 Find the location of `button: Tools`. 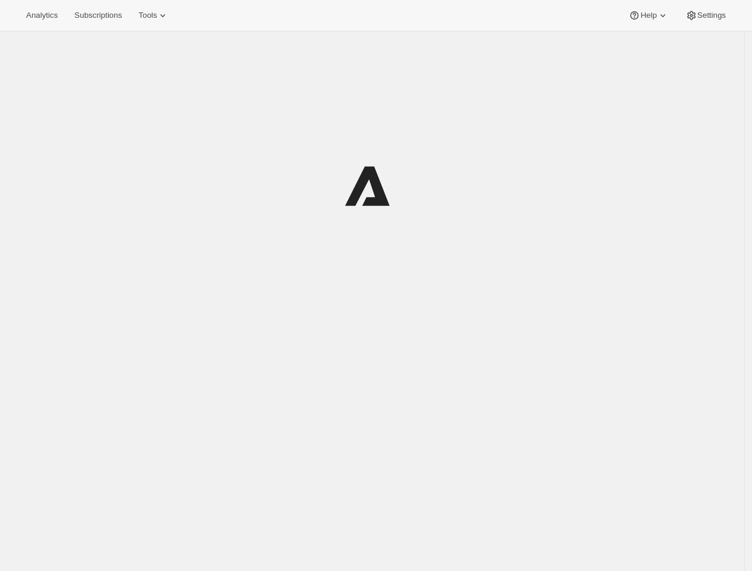

button: Tools is located at coordinates (153, 15).